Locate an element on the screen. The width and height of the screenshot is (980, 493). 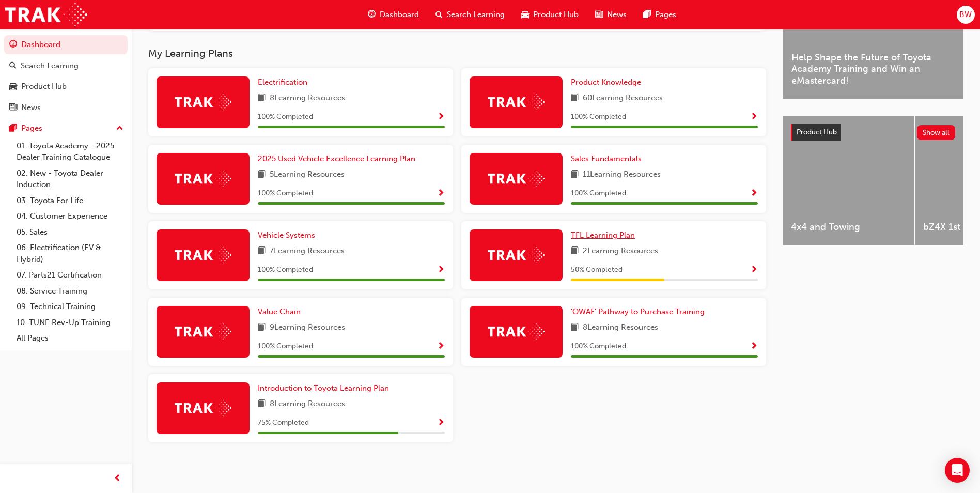
a: TFL Learning Plan is located at coordinates (605, 235).